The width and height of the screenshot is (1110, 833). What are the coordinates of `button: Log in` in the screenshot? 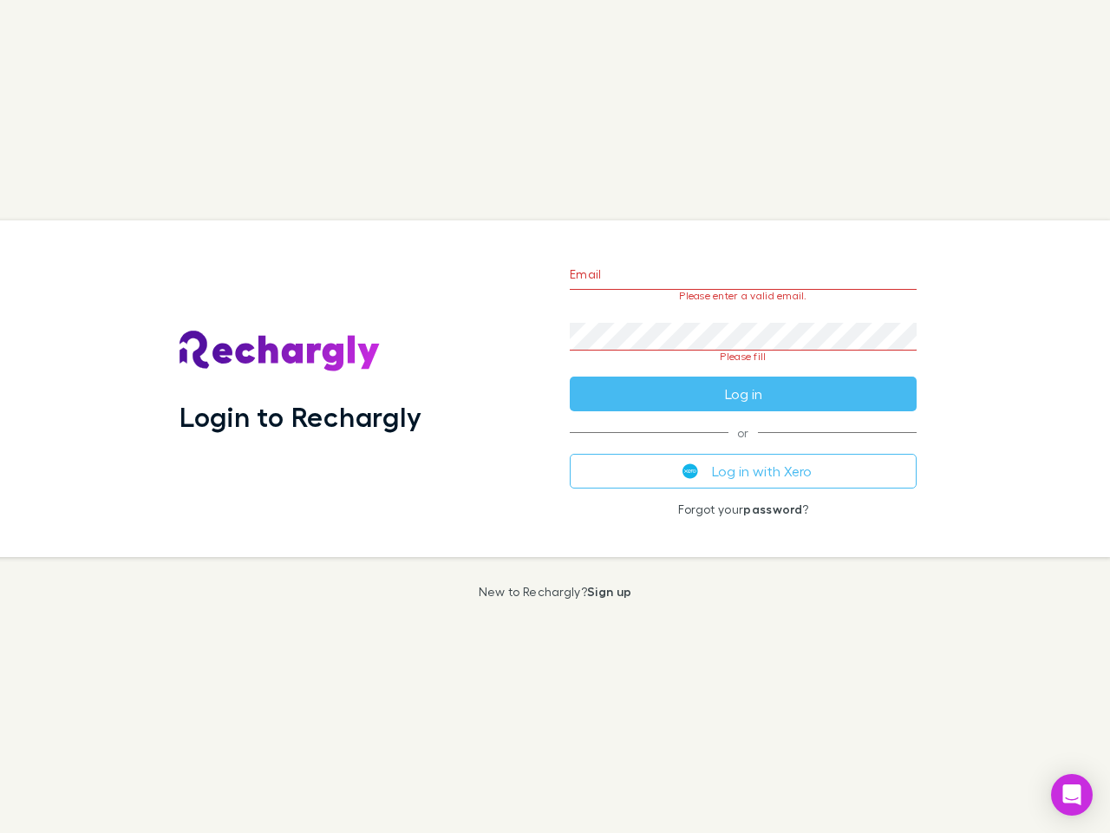 It's located at (743, 394).